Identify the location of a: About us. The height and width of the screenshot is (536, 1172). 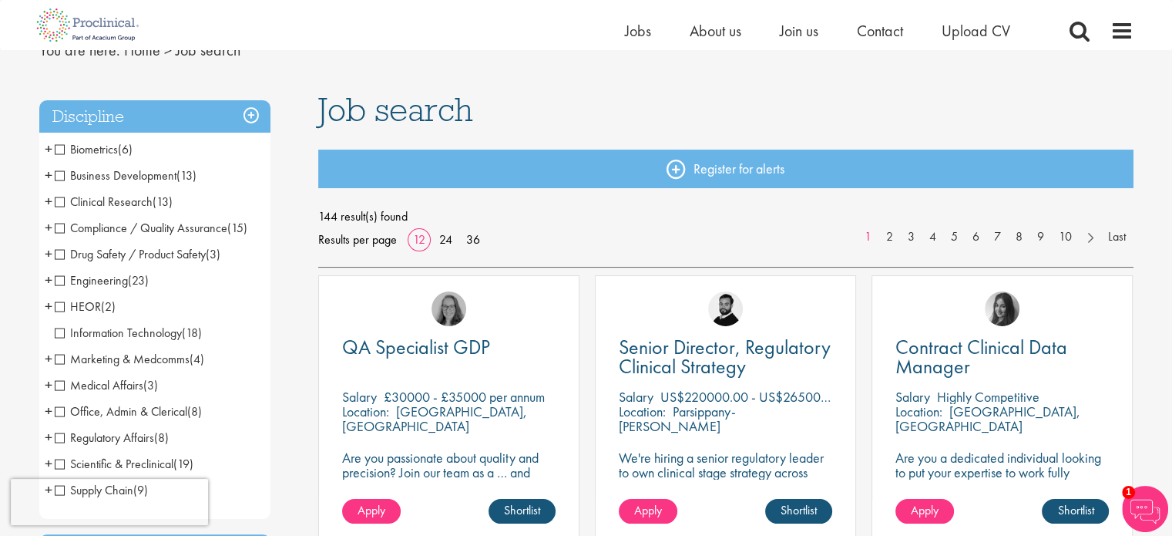
(715, 31).